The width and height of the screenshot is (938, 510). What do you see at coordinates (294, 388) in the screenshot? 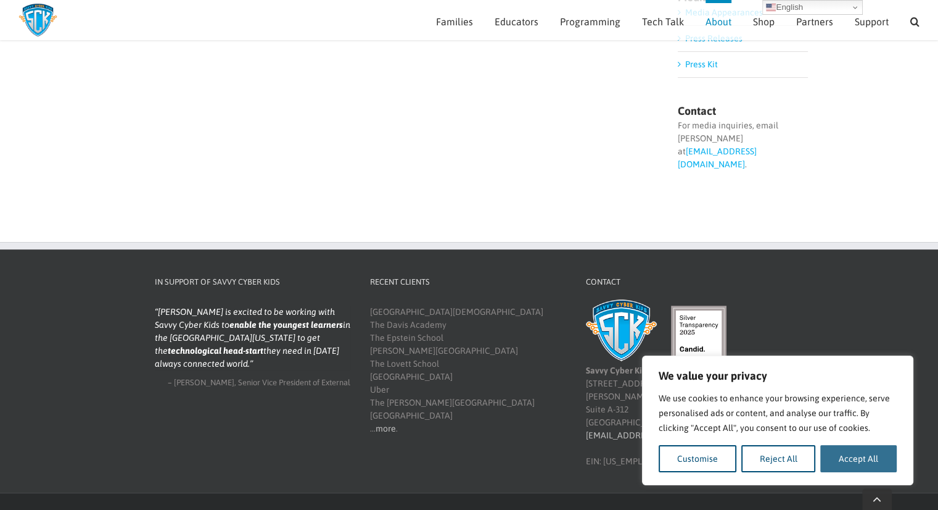
I see `span: Senior Vice President of External Affairs` at bounding box center [294, 388].